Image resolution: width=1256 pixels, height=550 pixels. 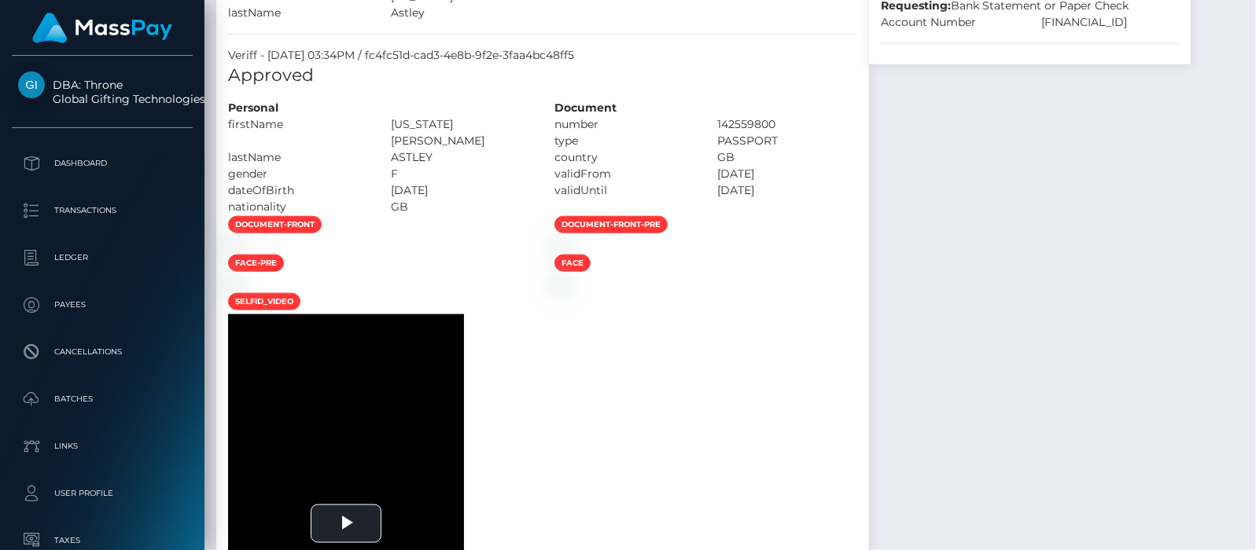 I want to click on span: face-pre, so click(x=256, y=263).